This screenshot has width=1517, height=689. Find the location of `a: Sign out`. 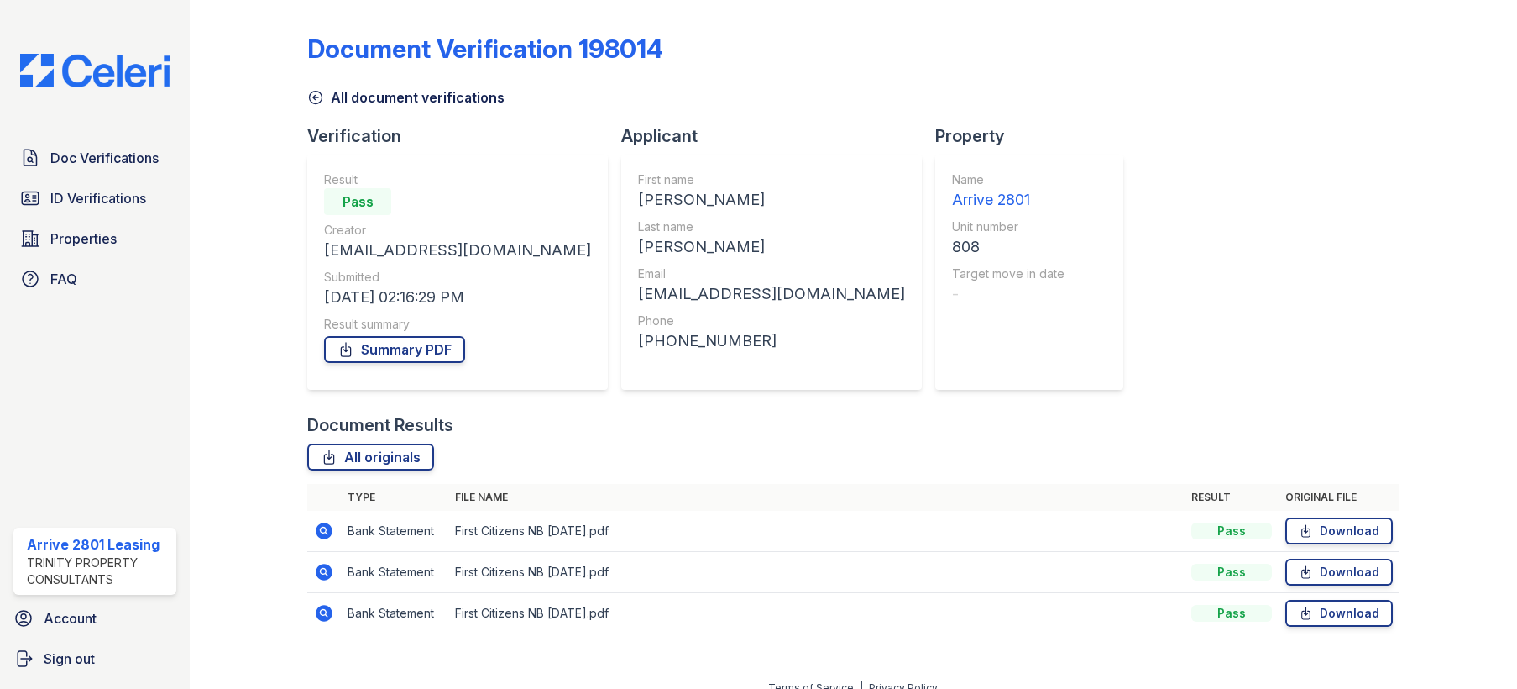

a: Sign out is located at coordinates (95, 658).